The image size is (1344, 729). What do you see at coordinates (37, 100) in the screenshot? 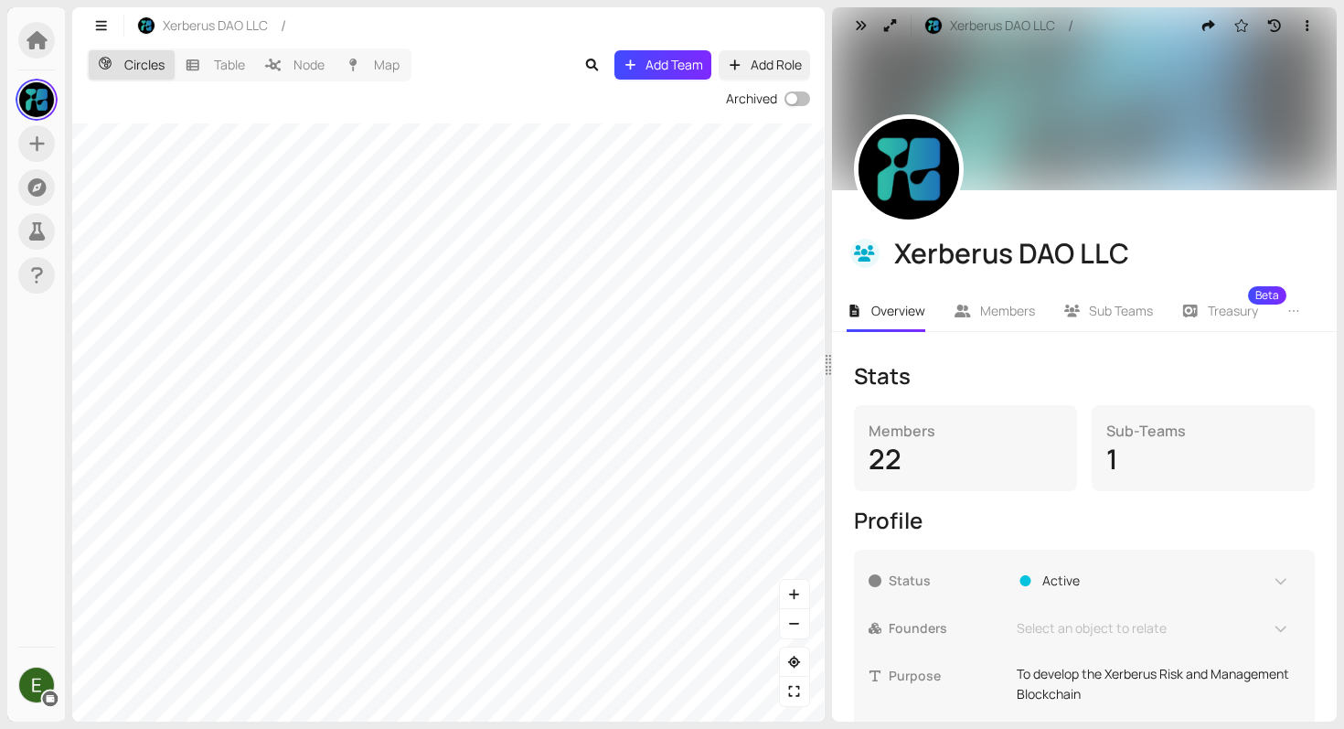
I see `img: gQX6TtSrwZ.jpeg` at bounding box center [37, 100].